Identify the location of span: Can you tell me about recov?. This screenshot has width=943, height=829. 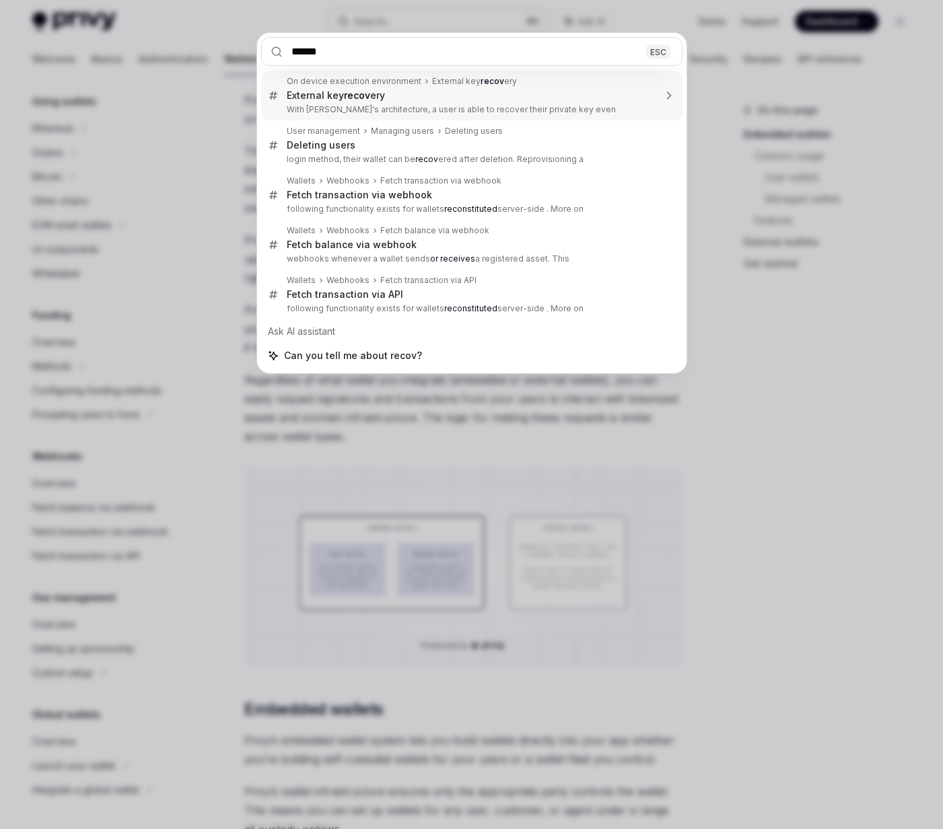
(353, 356).